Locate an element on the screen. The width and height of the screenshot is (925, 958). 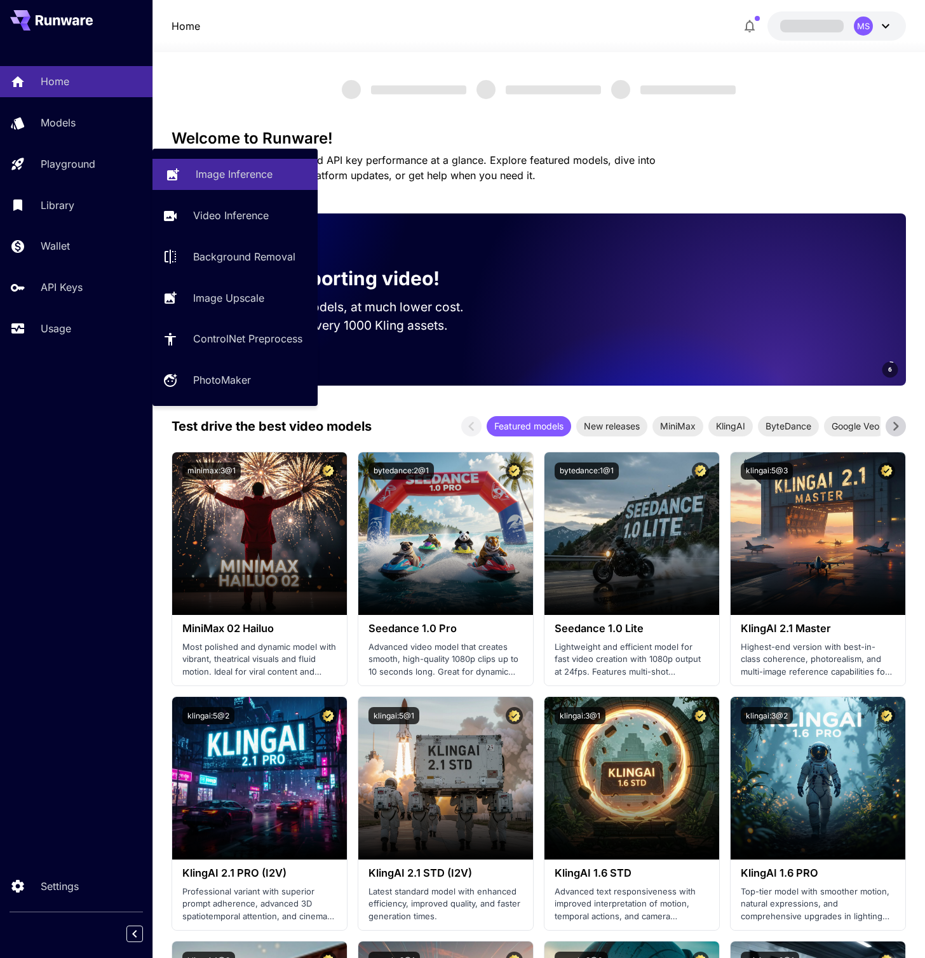
p: Models is located at coordinates (58, 123).